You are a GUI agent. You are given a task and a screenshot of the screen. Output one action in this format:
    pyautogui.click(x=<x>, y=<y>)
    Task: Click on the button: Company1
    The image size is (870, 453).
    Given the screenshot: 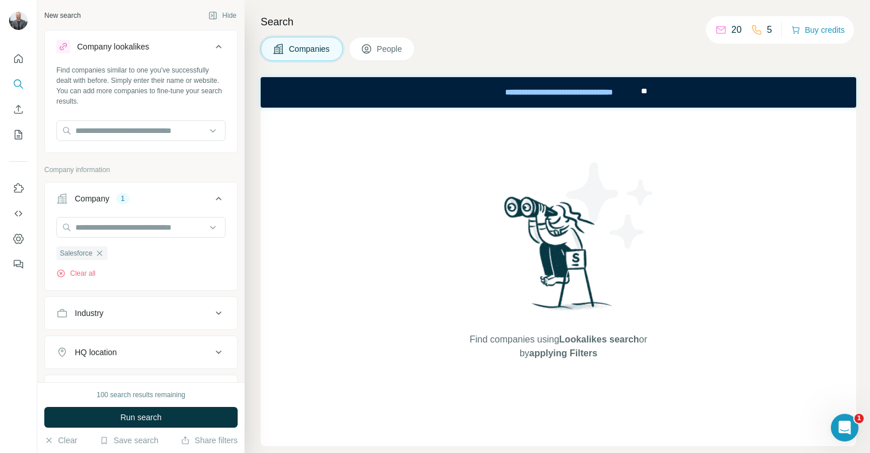 What is the action you would take?
    pyautogui.click(x=141, y=201)
    